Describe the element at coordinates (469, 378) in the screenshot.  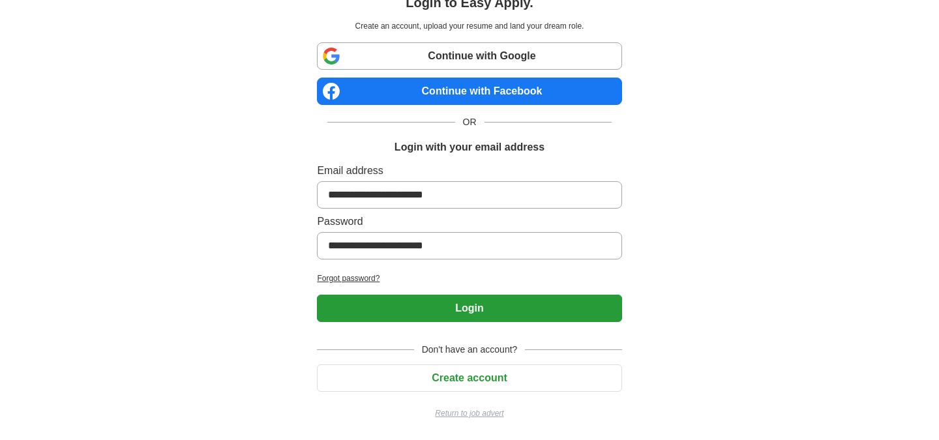
I see `a: Create account` at that location.